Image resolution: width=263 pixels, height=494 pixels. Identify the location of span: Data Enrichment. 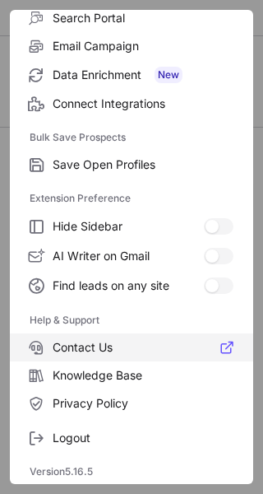
(143, 75).